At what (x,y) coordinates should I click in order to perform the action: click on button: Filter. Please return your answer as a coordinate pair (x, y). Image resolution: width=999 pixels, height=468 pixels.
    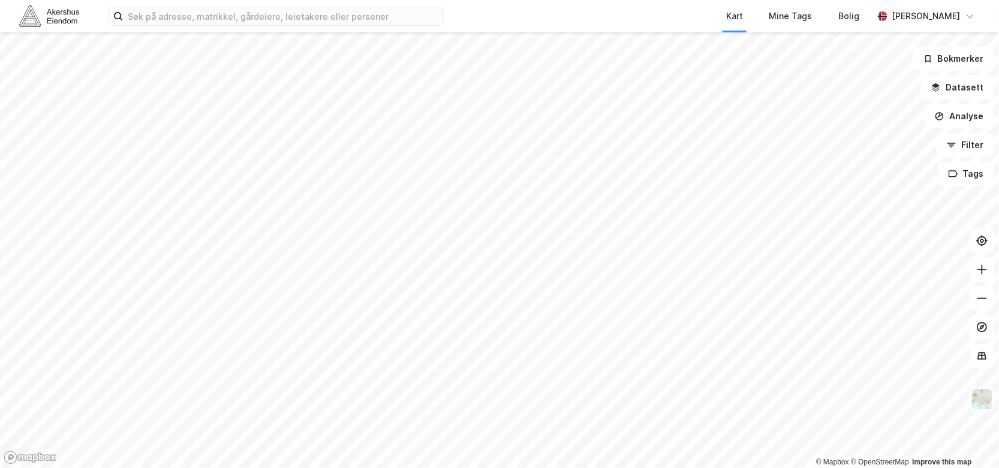
    Looking at the image, I should click on (966, 145).